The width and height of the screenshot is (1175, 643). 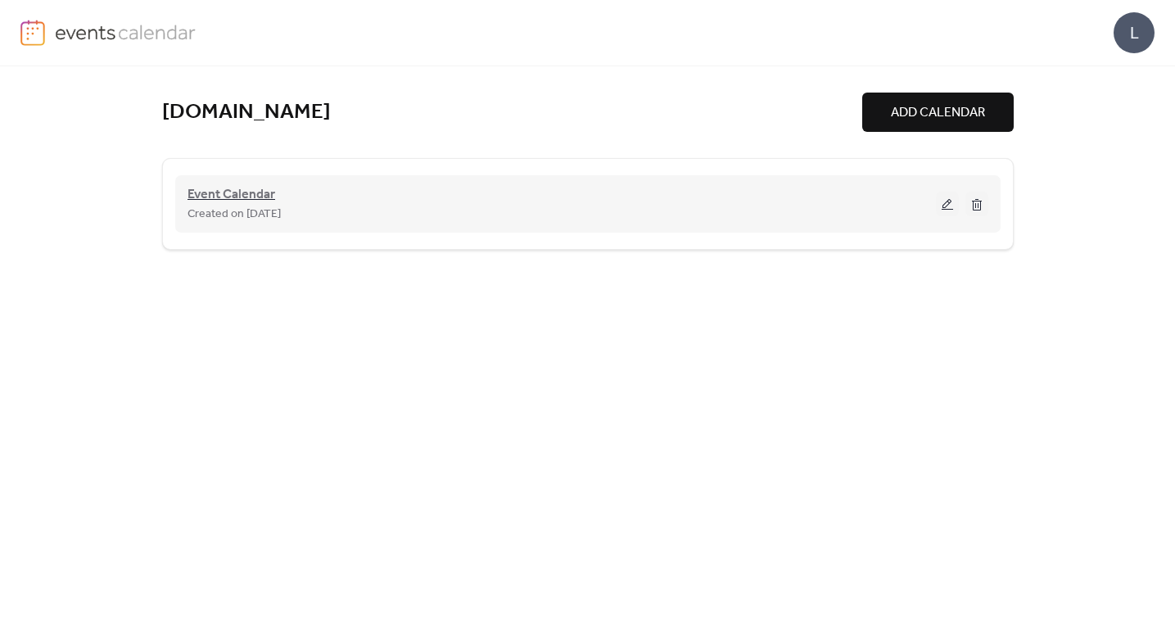 I want to click on img: logo, so click(x=33, y=33).